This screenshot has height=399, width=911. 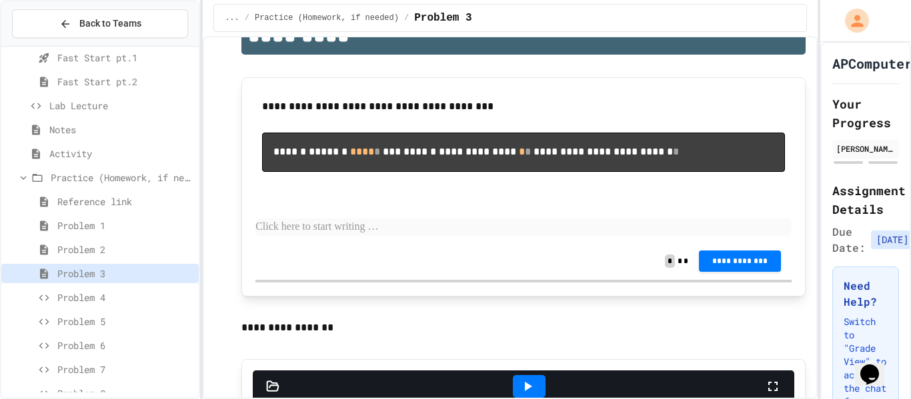 What do you see at coordinates (125, 321) in the screenshot?
I see `span: Problem 5` at bounding box center [125, 321].